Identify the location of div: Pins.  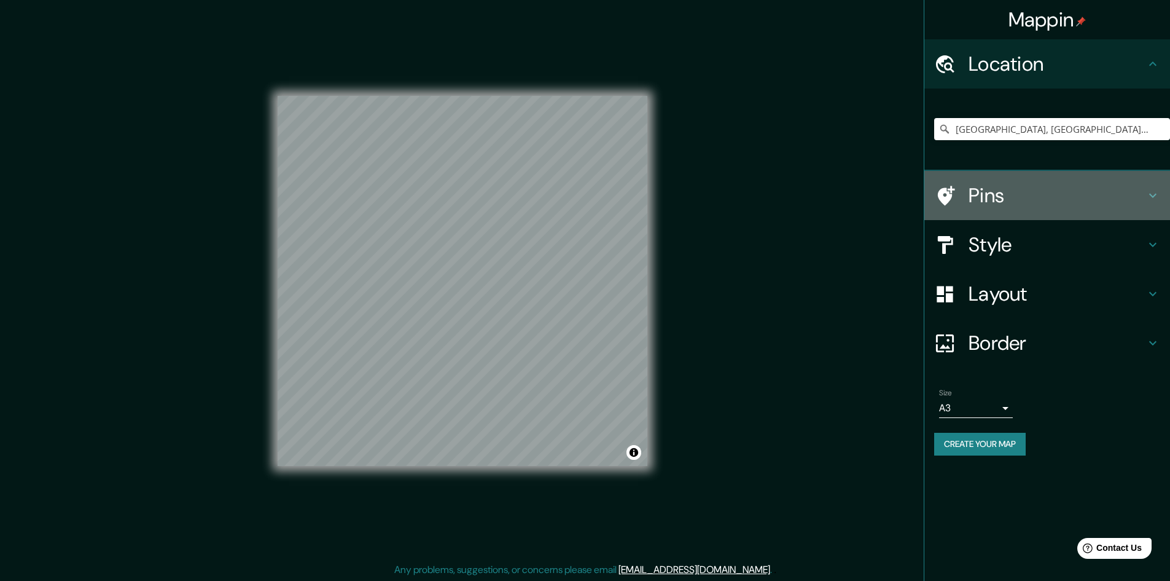
(1048, 195).